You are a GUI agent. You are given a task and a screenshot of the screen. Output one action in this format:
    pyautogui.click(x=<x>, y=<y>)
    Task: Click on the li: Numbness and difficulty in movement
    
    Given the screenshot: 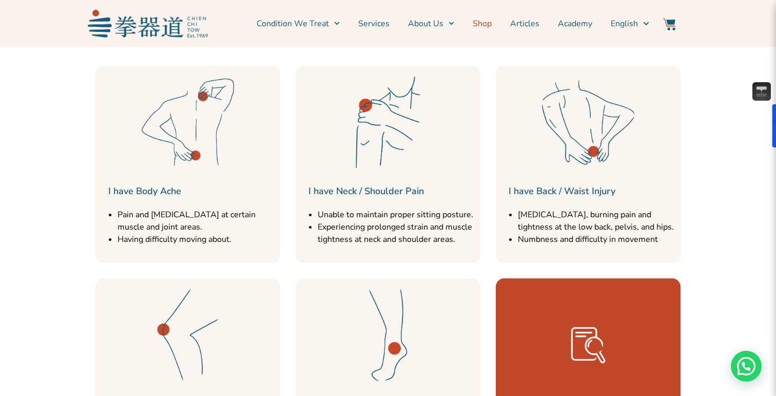 What is the action you would take?
    pyautogui.click(x=597, y=239)
    